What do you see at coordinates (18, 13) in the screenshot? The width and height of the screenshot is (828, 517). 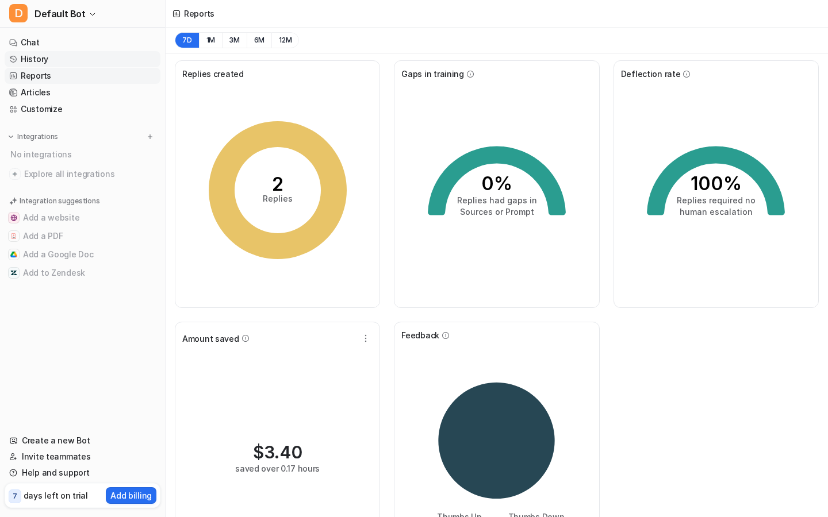 I see `span: D` at bounding box center [18, 13].